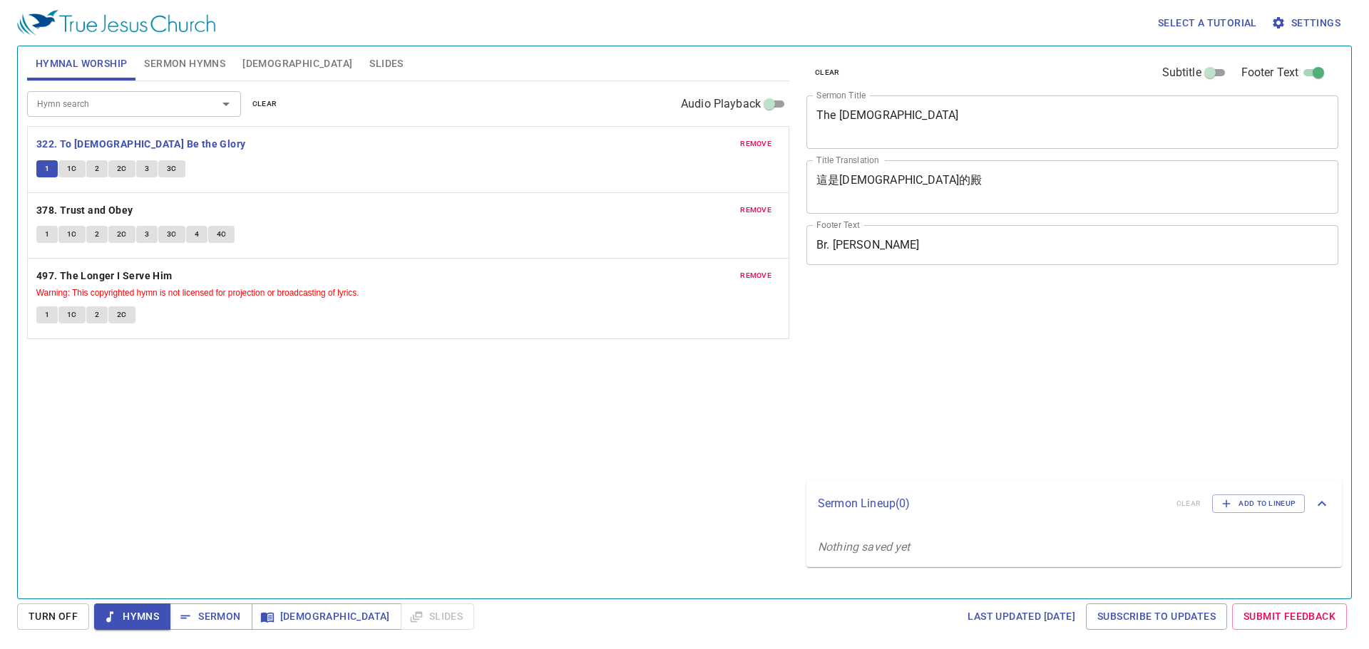 The height and width of the screenshot is (649, 1369). What do you see at coordinates (1307, 23) in the screenshot?
I see `button: Settings` at bounding box center [1307, 23].